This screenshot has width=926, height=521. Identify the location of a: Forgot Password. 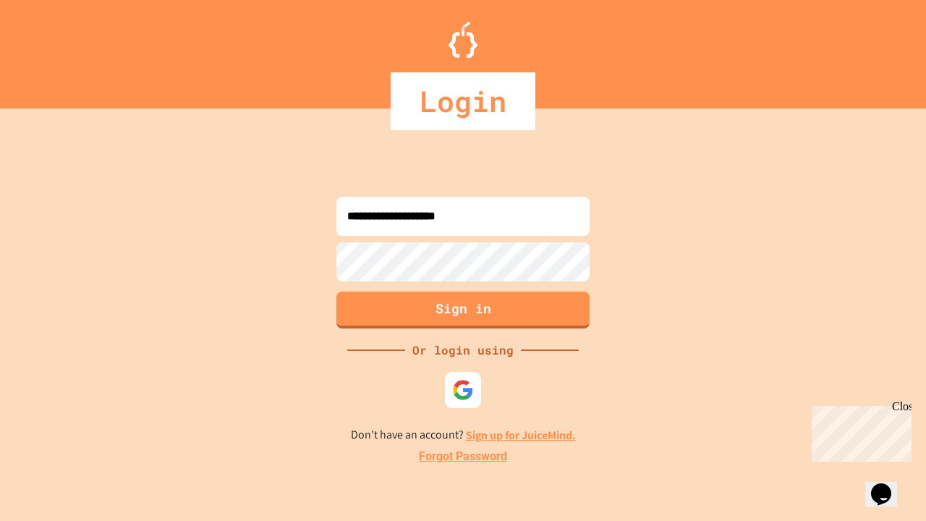
(463, 457).